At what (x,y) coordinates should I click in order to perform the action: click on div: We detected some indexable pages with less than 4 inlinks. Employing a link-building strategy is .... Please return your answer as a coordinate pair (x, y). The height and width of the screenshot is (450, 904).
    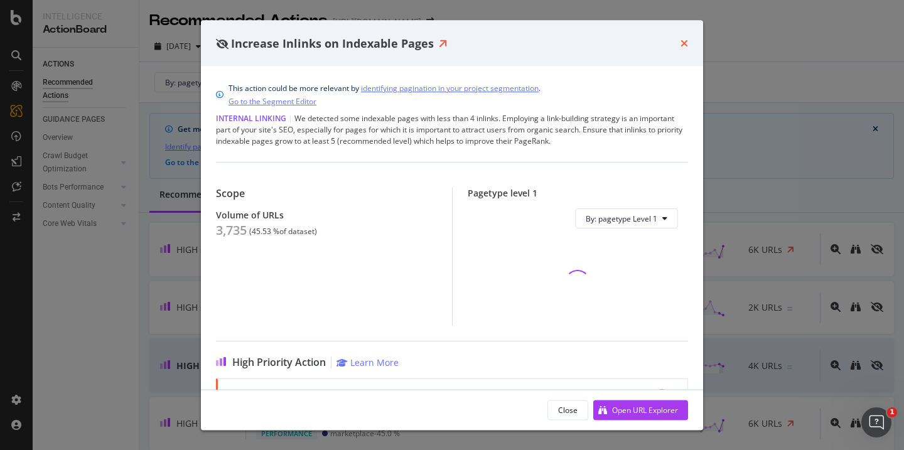
    Looking at the image, I should click on (452, 130).